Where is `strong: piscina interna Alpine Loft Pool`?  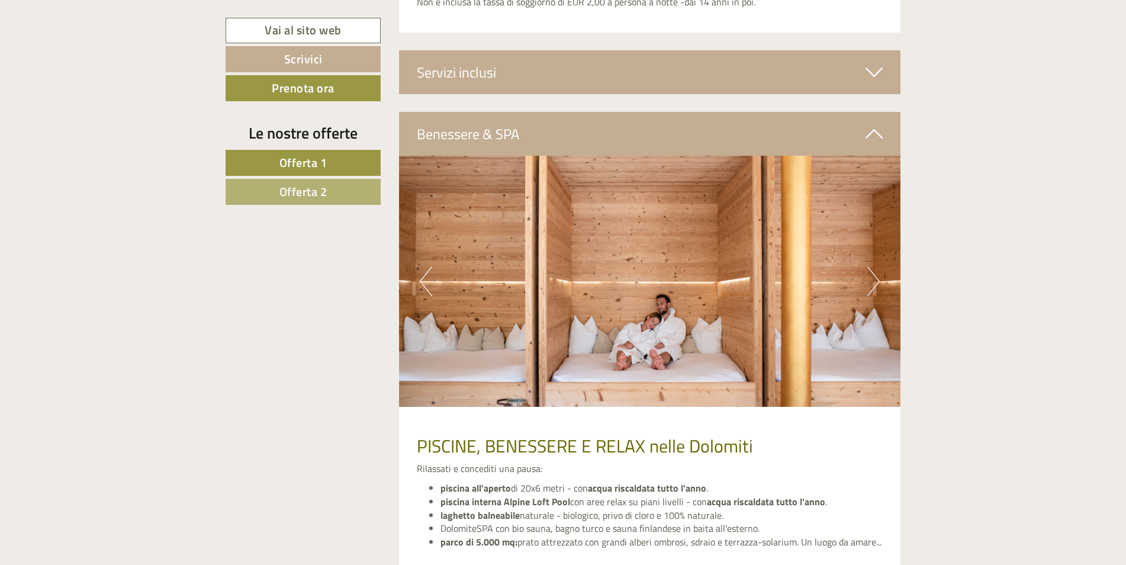
strong: piscina interna Alpine Loft Pool is located at coordinates (505, 502).